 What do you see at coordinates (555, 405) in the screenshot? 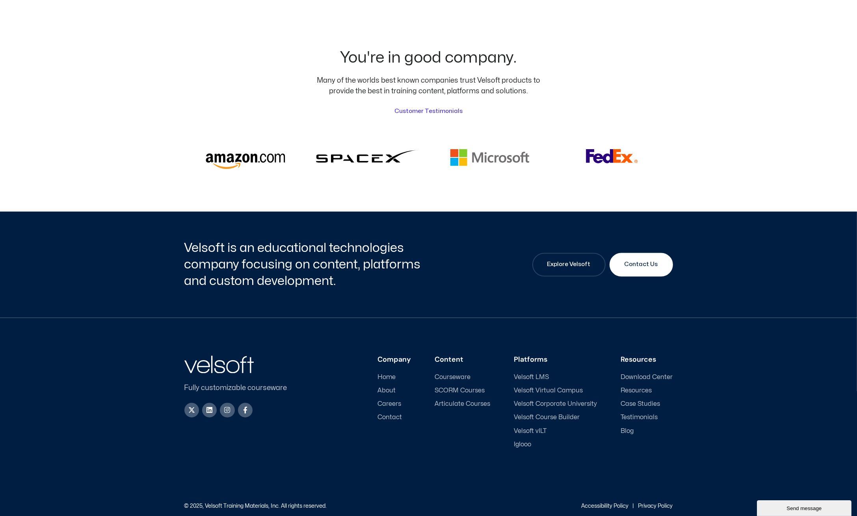
I see `span: Velsoft Corporate University` at bounding box center [555, 405].